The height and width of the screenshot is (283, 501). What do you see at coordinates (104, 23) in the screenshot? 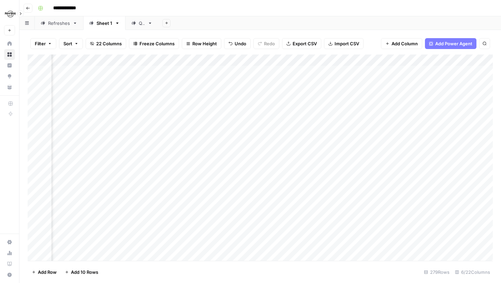
I see `a: Sheet 1` at bounding box center [104, 23].